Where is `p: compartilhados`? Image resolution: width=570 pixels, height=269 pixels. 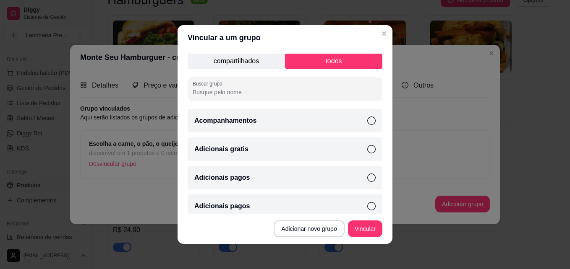 p: compartilhados is located at coordinates (236, 61).